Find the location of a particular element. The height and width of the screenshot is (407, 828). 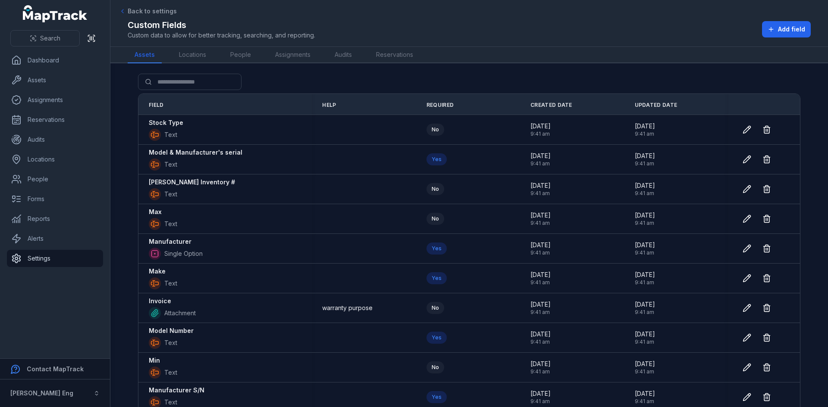

button: Add field is located at coordinates (786, 29).